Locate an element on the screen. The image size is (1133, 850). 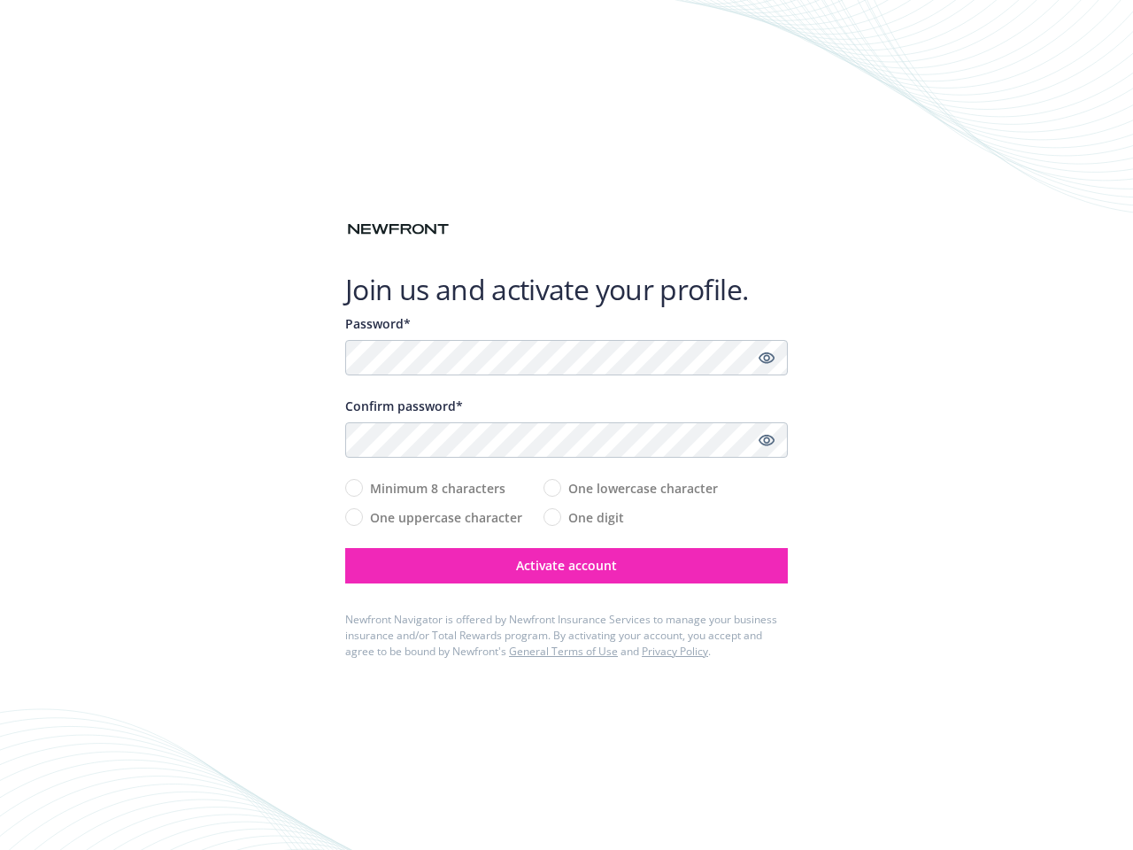
button: Activate account is located at coordinates (566, 566).